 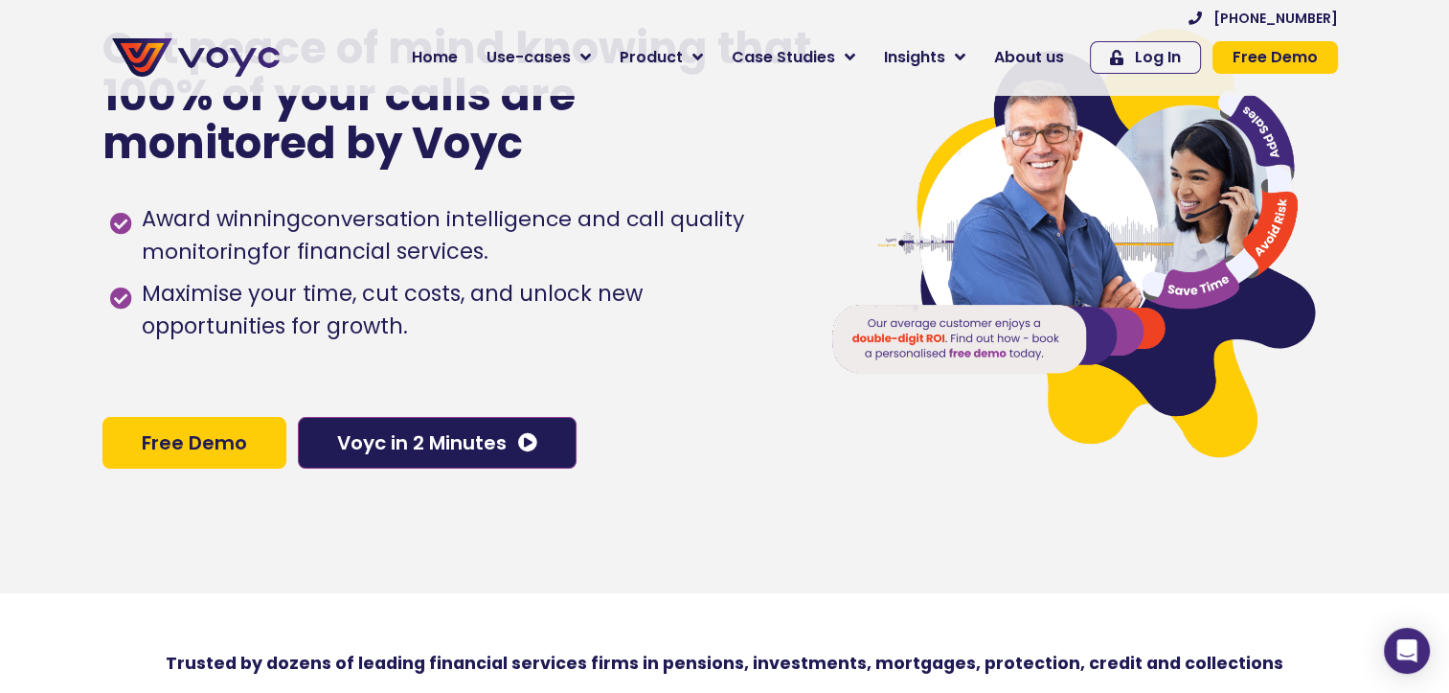 What do you see at coordinates (435, 57) in the screenshot?
I see `a: Home` at bounding box center [435, 57].